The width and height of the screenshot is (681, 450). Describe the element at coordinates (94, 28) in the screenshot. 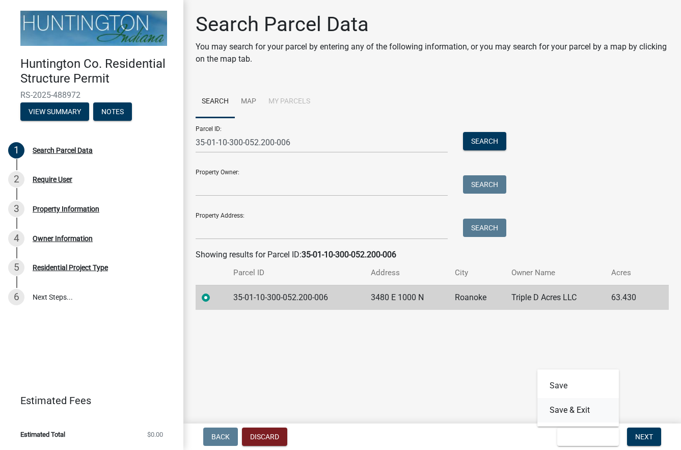

I see `img: Huntington County, Indiana` at that location.